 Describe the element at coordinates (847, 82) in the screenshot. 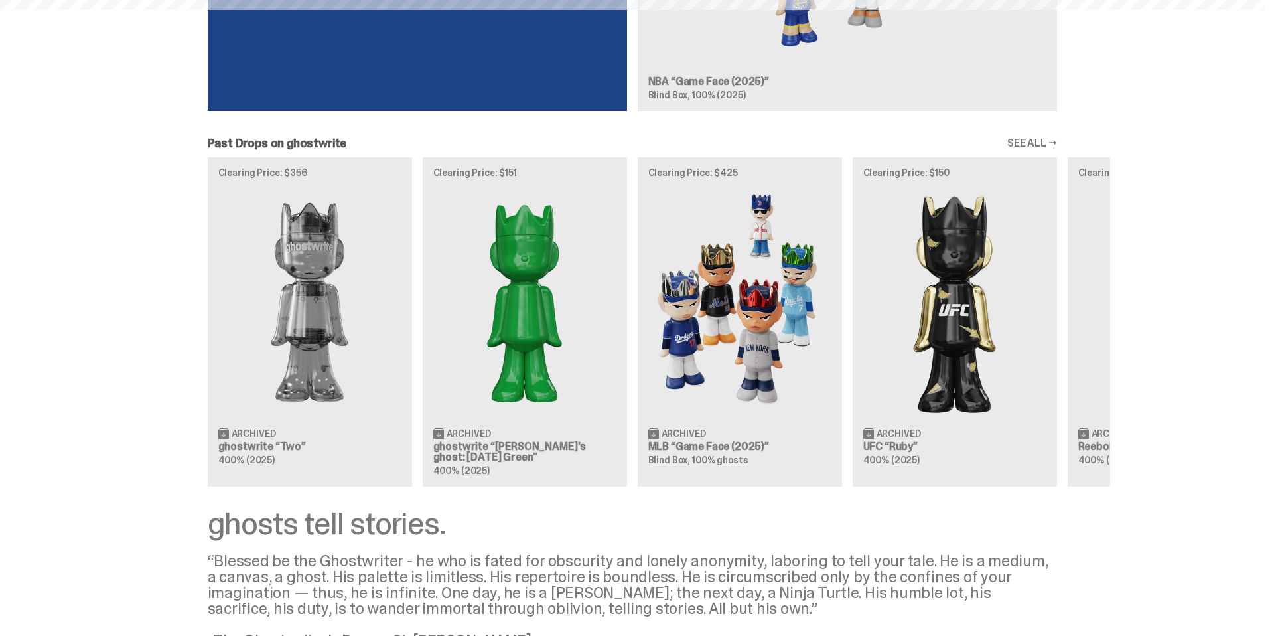

I see `h3: NBA “Game Face (2025)”` at that location.